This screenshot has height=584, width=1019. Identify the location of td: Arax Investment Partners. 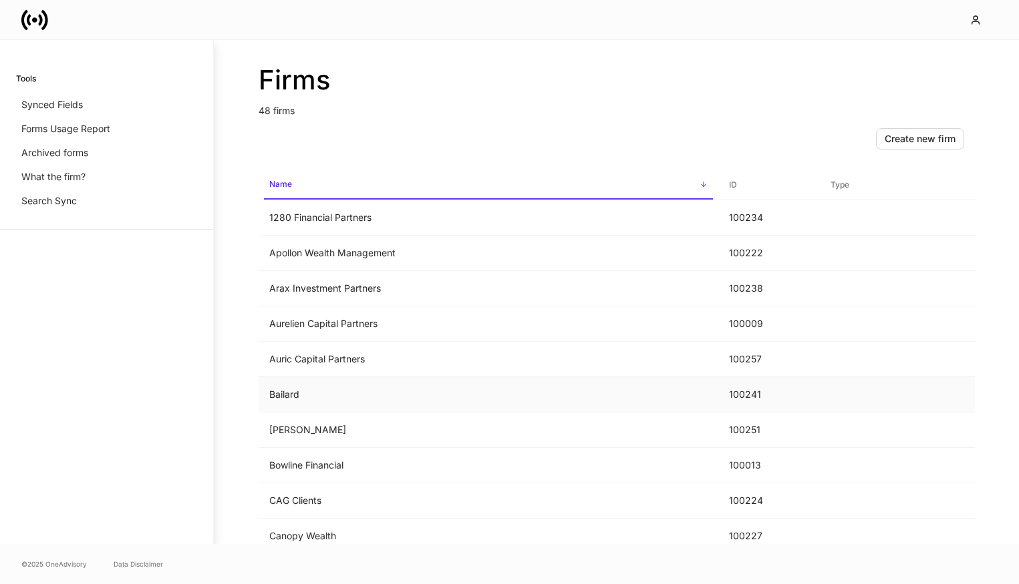
(488, 289).